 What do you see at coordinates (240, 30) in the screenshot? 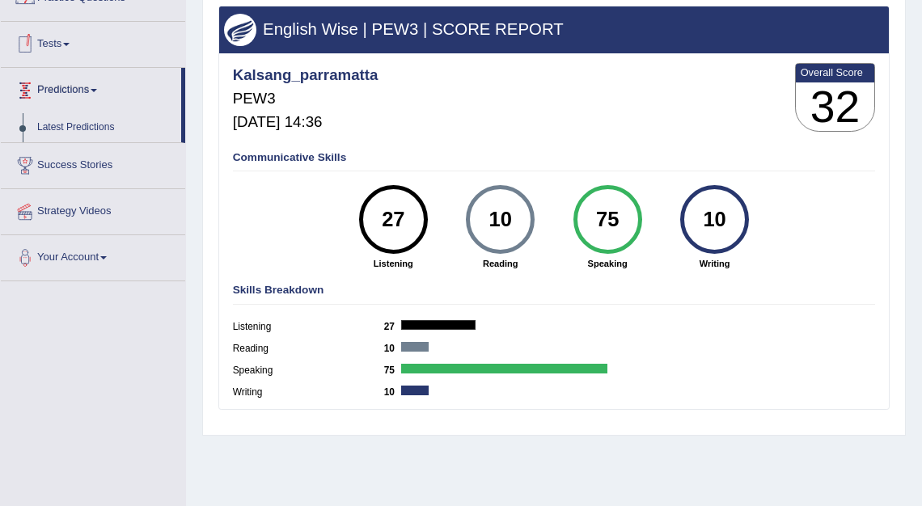
I see `img: wings.png` at bounding box center [240, 30].